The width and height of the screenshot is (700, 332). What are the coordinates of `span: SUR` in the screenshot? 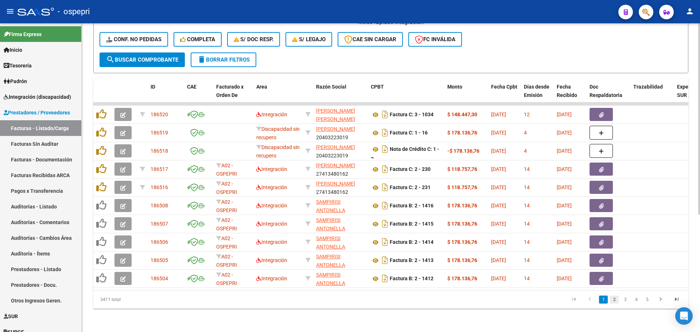 It's located at (11, 317).